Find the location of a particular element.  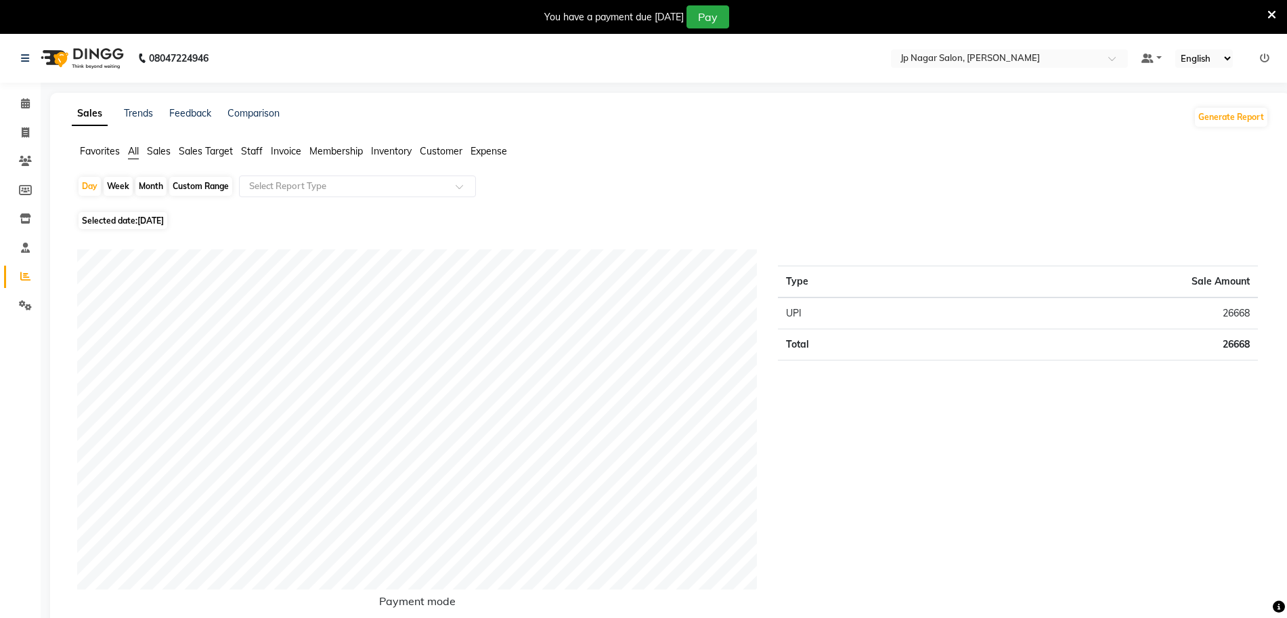

div: Day is located at coordinates (89, 186).